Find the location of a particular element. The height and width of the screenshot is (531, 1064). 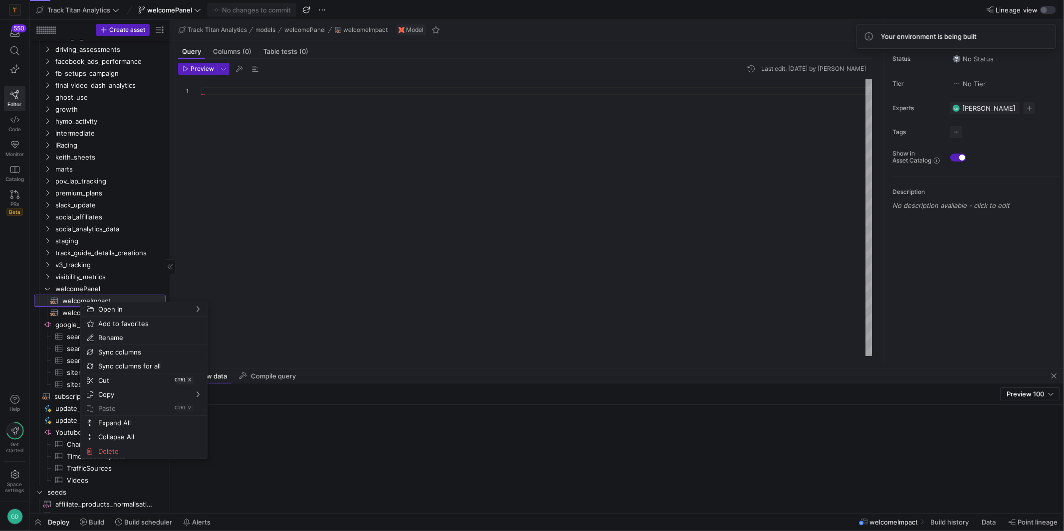

span: welcomeImpact is located at coordinates (894, 522).